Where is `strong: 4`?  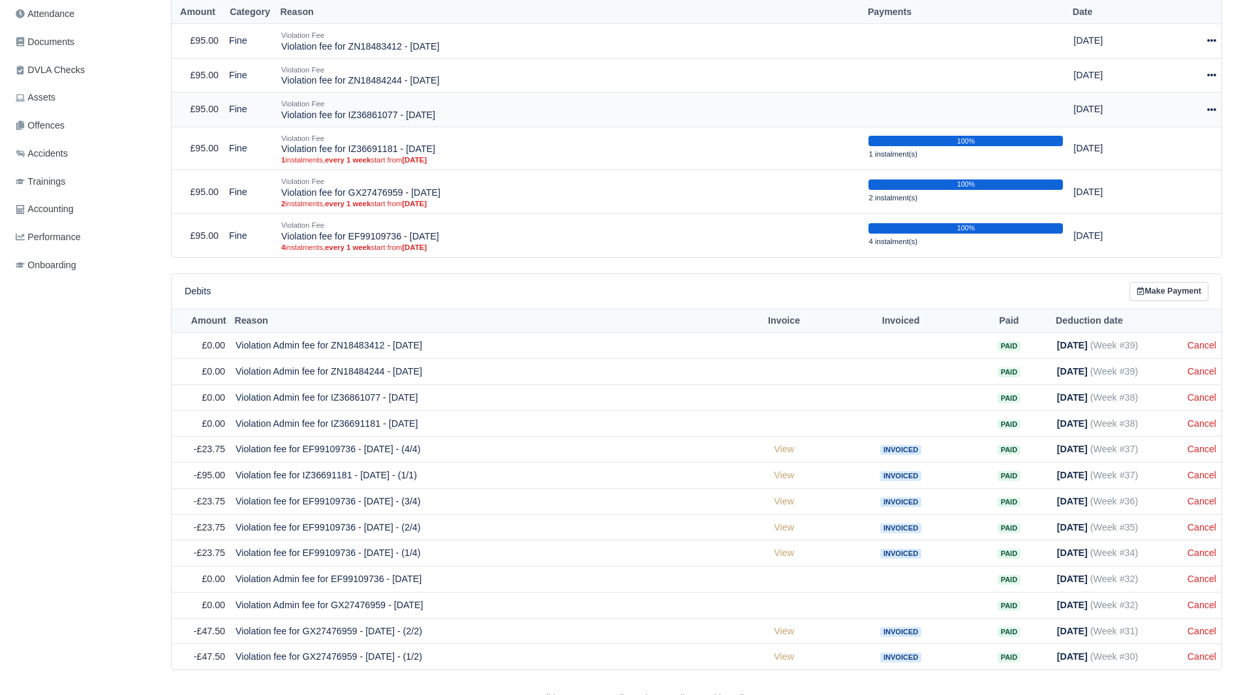
strong: 4 is located at coordinates (283, 247).